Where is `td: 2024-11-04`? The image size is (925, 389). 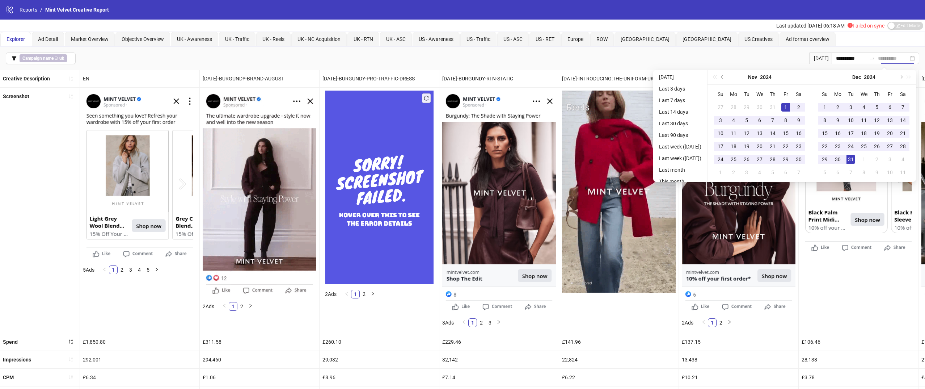 td: 2024-11-04 is located at coordinates (734, 120).